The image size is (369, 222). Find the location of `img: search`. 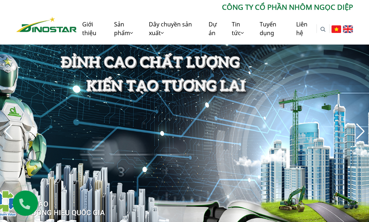

img: search is located at coordinates (323, 29).